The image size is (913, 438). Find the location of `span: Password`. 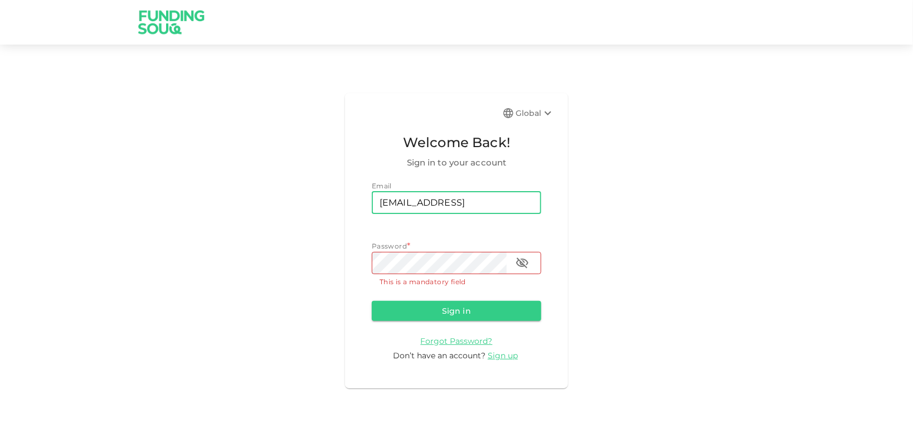

span: Password is located at coordinates (389, 246).